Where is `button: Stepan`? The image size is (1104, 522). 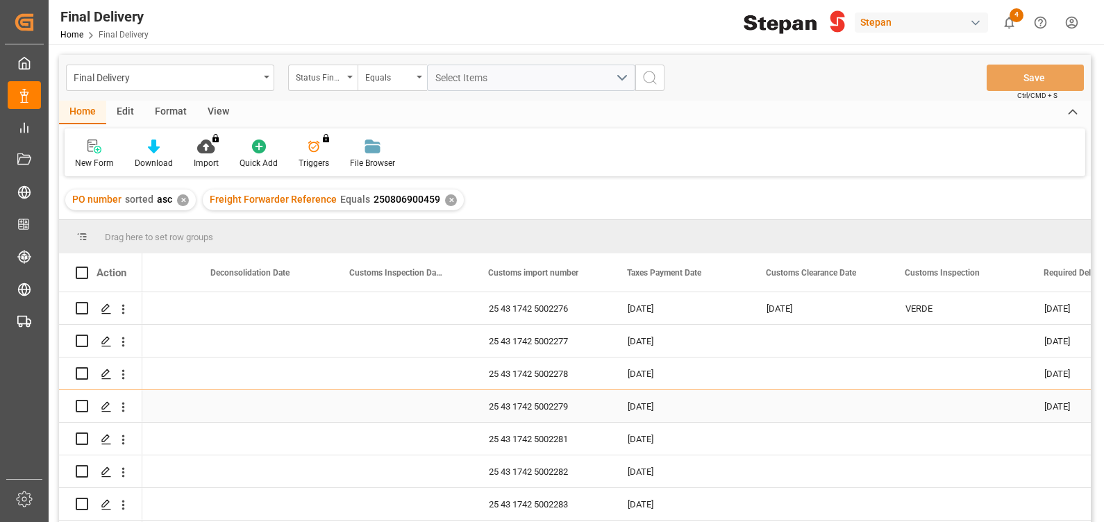
button: Stepan is located at coordinates (924, 22).